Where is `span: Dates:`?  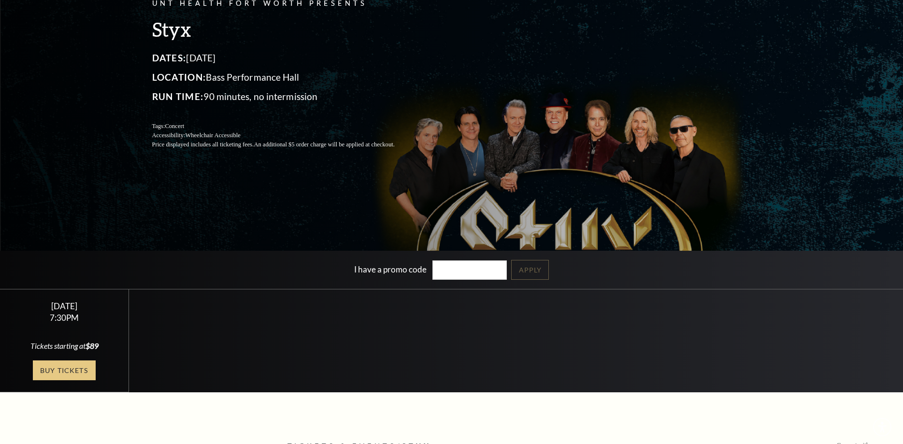 span: Dates: is located at coordinates (169, 58).